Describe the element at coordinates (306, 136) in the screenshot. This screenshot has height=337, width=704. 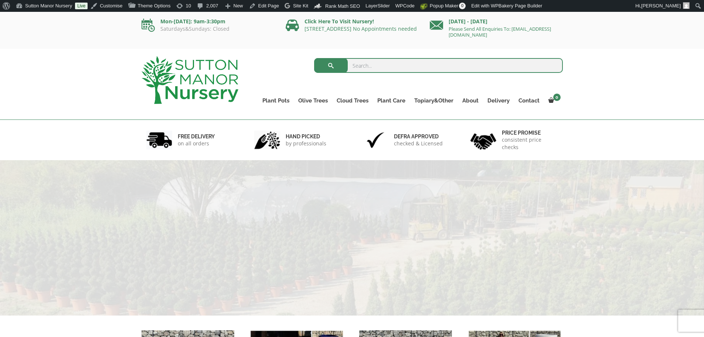
I see `h6: hand picked` at that location.